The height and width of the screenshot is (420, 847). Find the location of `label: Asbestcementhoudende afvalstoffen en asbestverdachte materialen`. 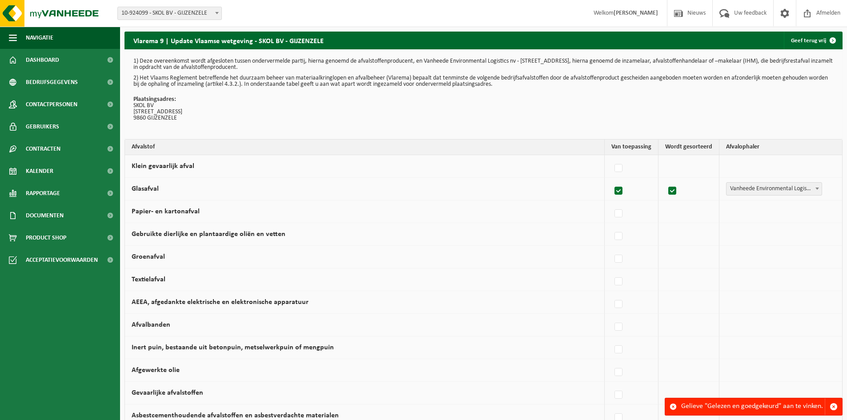

label: Asbestcementhoudende afvalstoffen en asbestverdachte materialen is located at coordinates (235, 416).